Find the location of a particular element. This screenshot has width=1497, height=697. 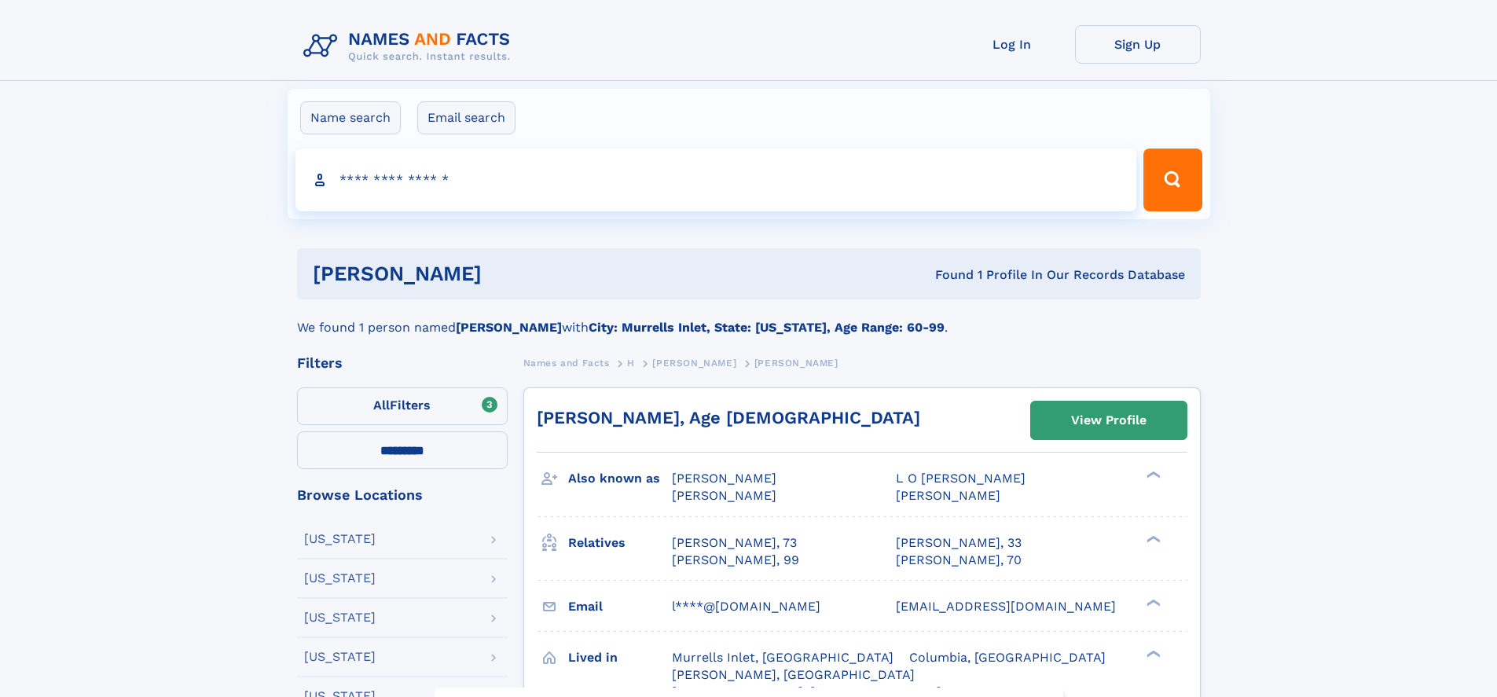

span: All is located at coordinates (381, 405).